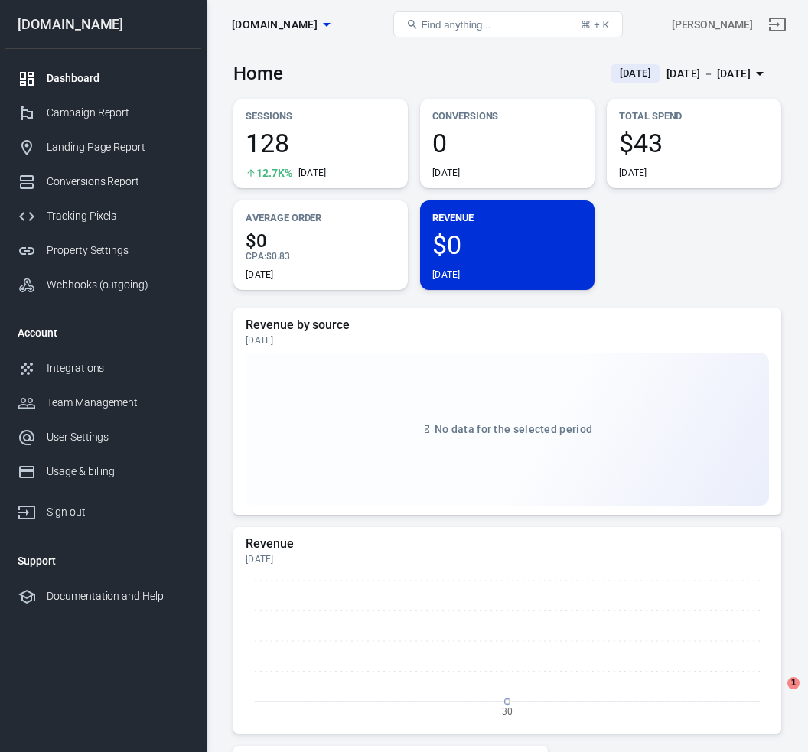 Image resolution: width=808 pixels, height=752 pixels. What do you see at coordinates (456, 24) in the screenshot?
I see `span: Find anything...` at bounding box center [456, 24].